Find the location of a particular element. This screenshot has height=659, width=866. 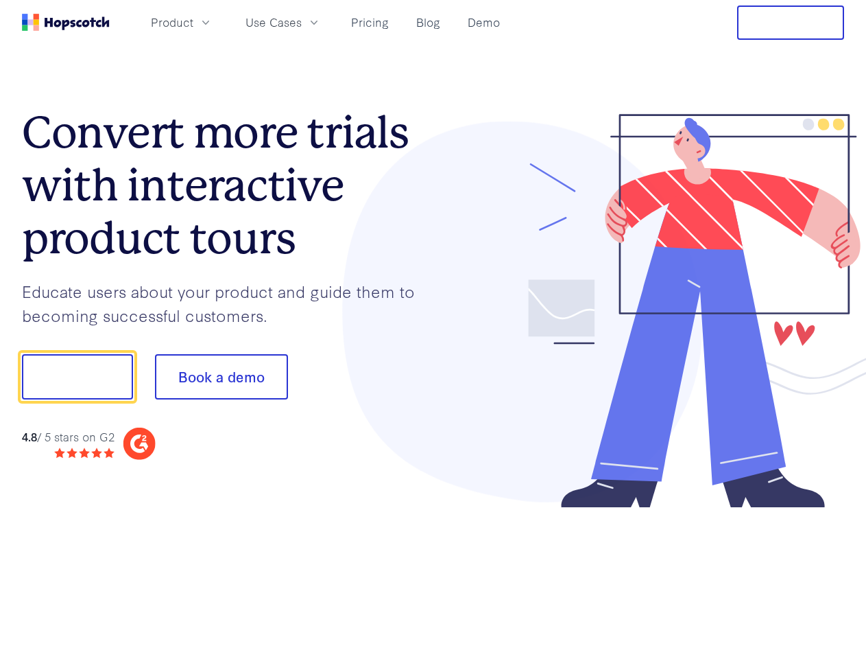

a: Home is located at coordinates (66, 22).